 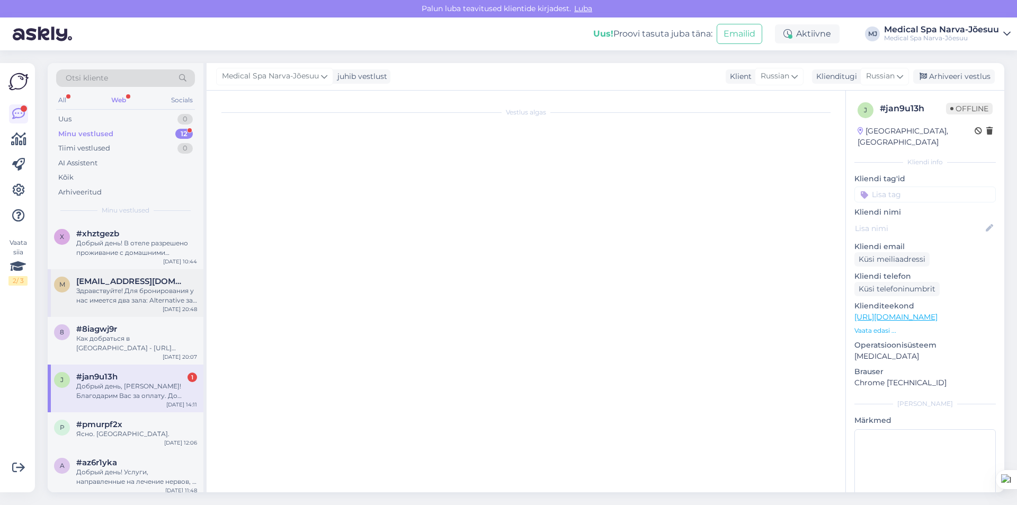 I want to click on div: Klienditugi, so click(x=834, y=76).